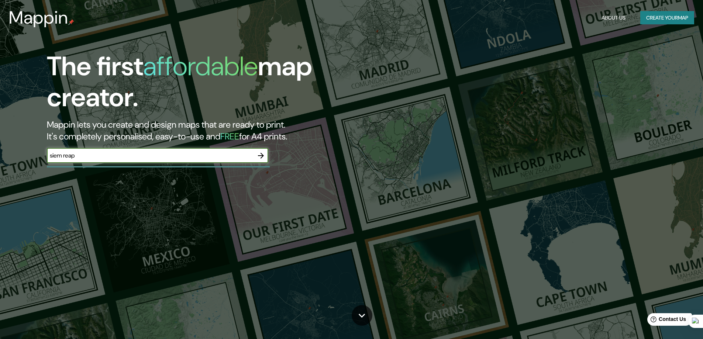 This screenshot has width=703, height=339. What do you see at coordinates (667, 18) in the screenshot?
I see `button: Create yourmap` at bounding box center [667, 18].